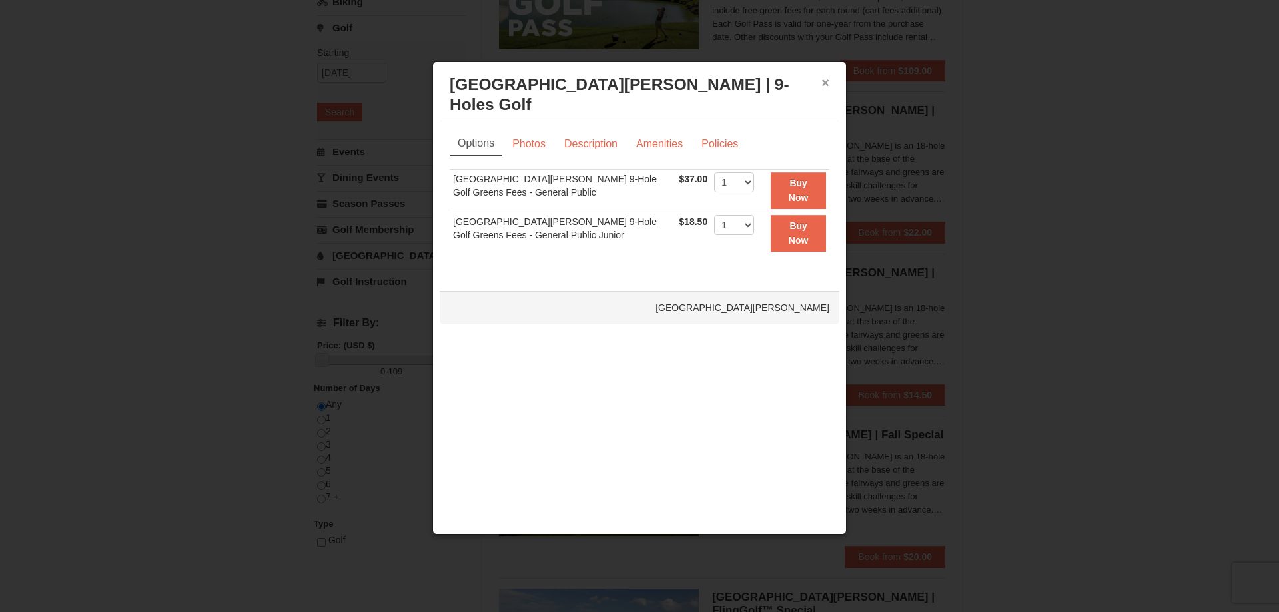 This screenshot has height=612, width=1279. Describe the element at coordinates (693, 179) in the screenshot. I see `span: $37.00` at that location.